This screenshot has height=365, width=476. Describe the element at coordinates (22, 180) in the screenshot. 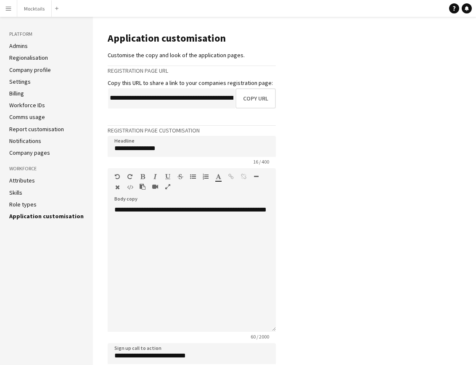

I see `a: Attributes` at that location.